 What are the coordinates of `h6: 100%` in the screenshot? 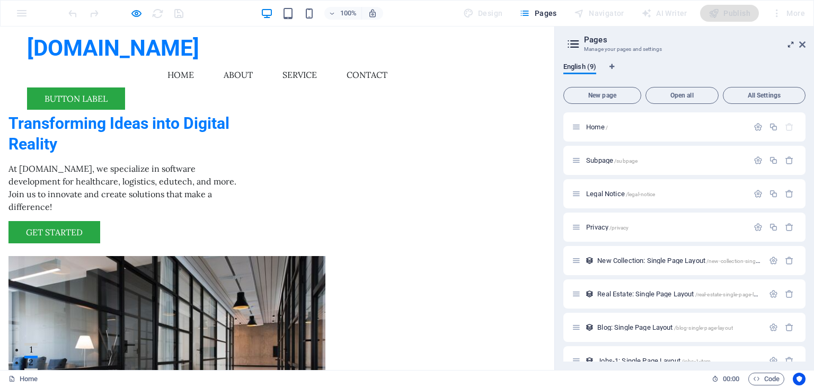 It's located at (349, 13).